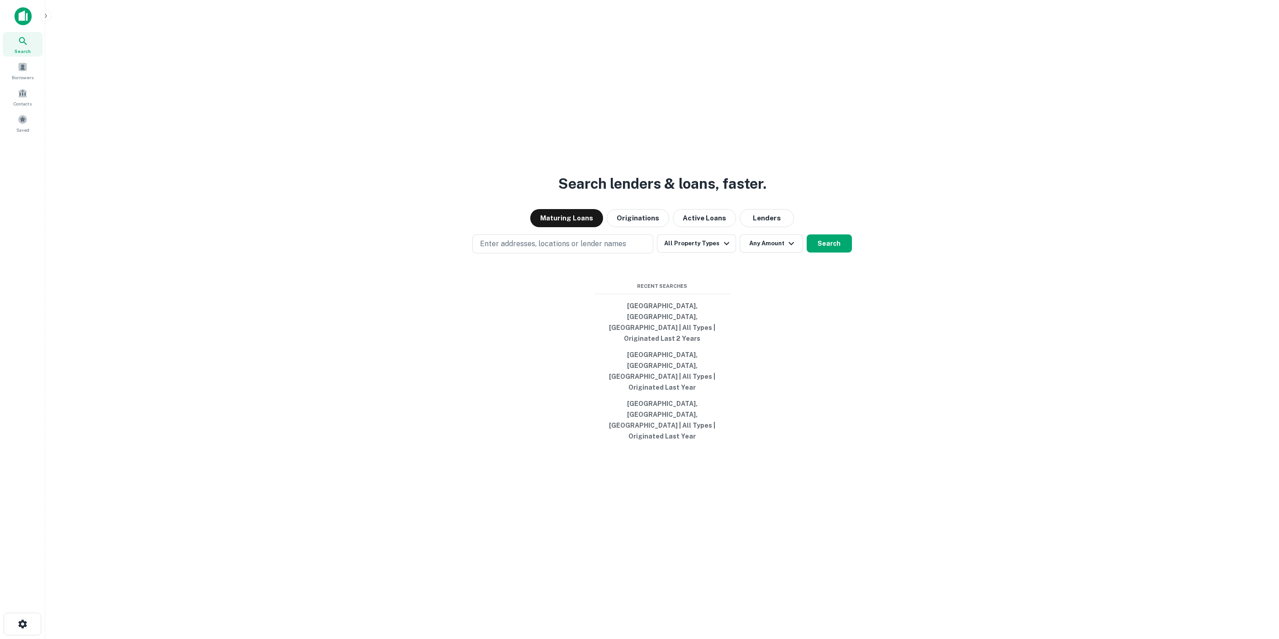 The image size is (1279, 639). What do you see at coordinates (772, 243) in the screenshot?
I see `button: Any Amount` at bounding box center [772, 243].